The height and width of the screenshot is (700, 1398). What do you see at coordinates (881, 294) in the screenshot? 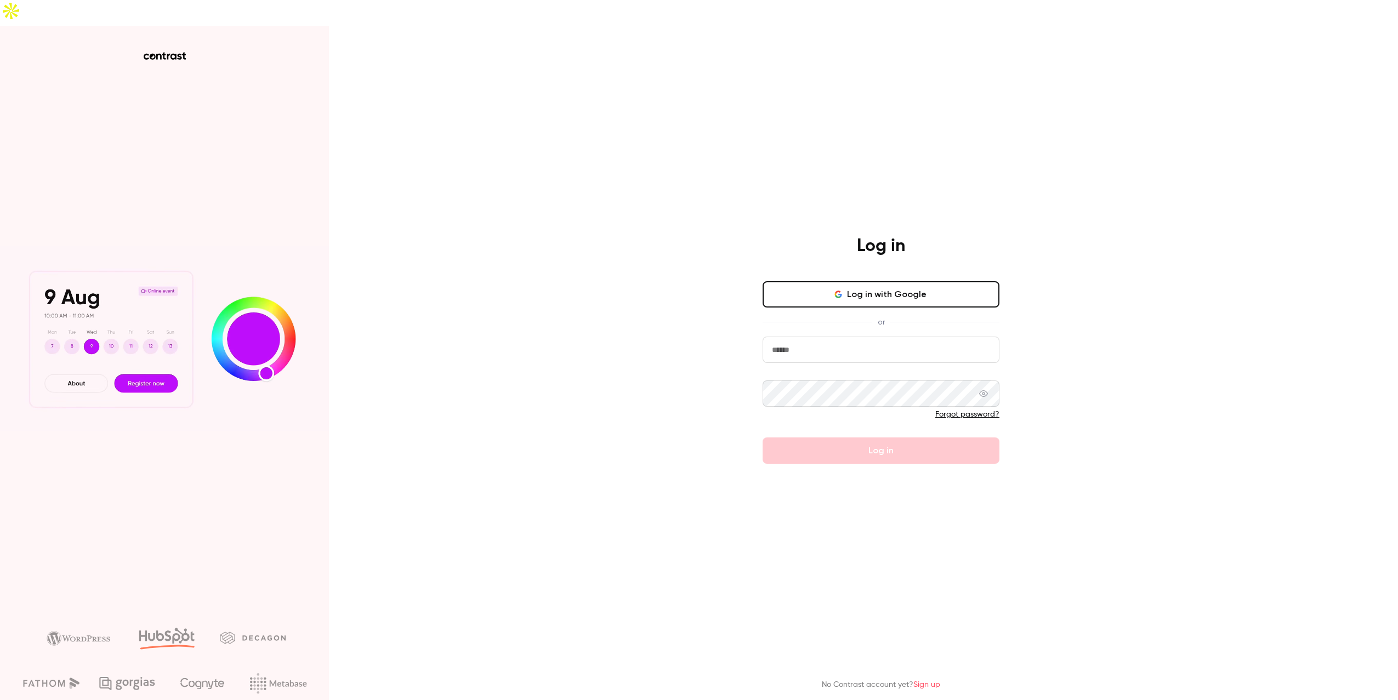
I see `button: Log in with Google` at bounding box center [881, 294].